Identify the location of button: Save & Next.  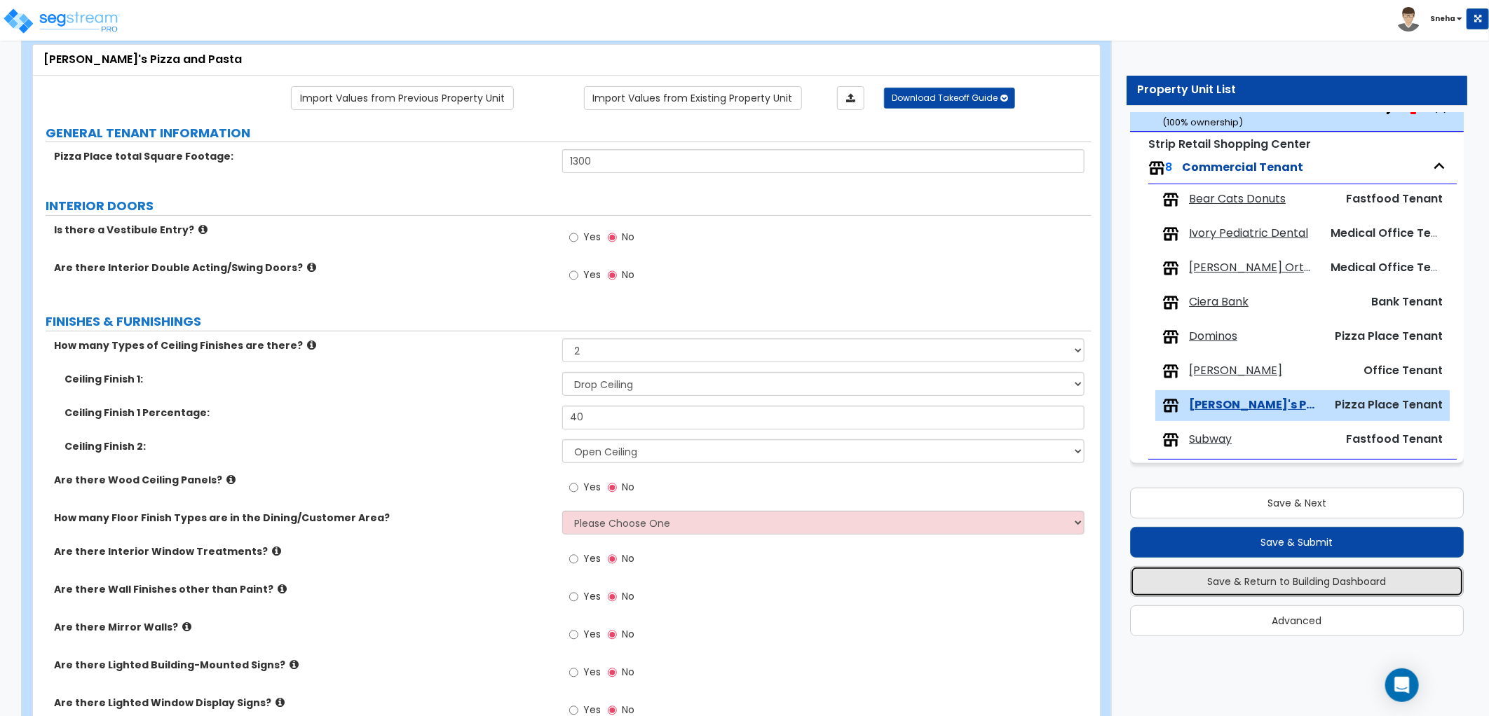
(1297, 503).